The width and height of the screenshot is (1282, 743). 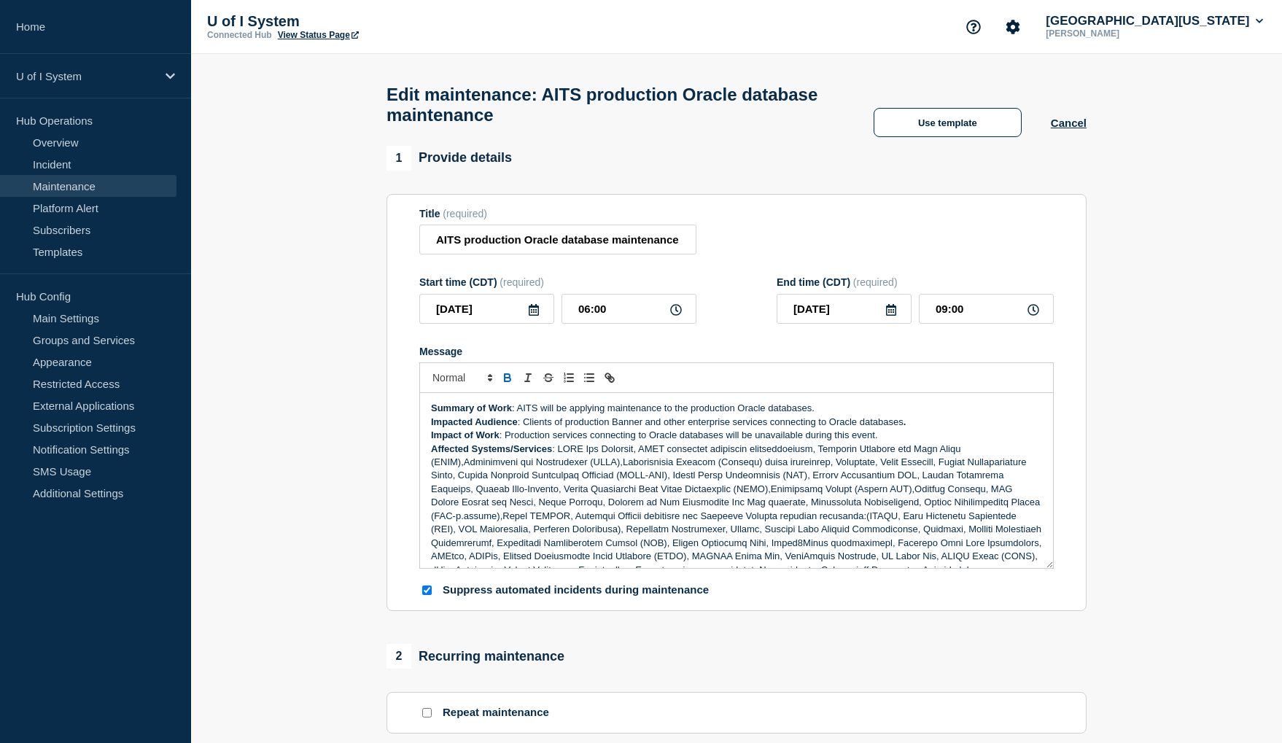 I want to click on strong: Impact of Work, so click(x=465, y=435).